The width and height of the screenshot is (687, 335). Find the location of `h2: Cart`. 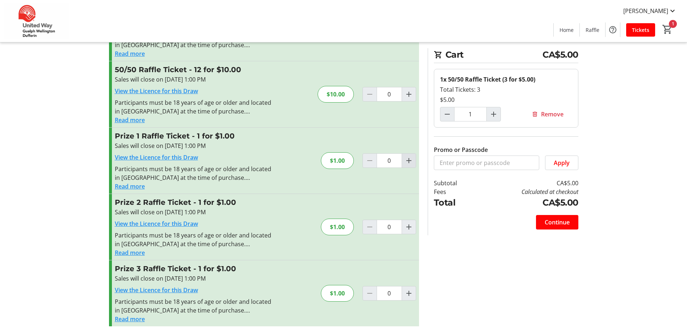

h2: Cart is located at coordinates (506, 55).